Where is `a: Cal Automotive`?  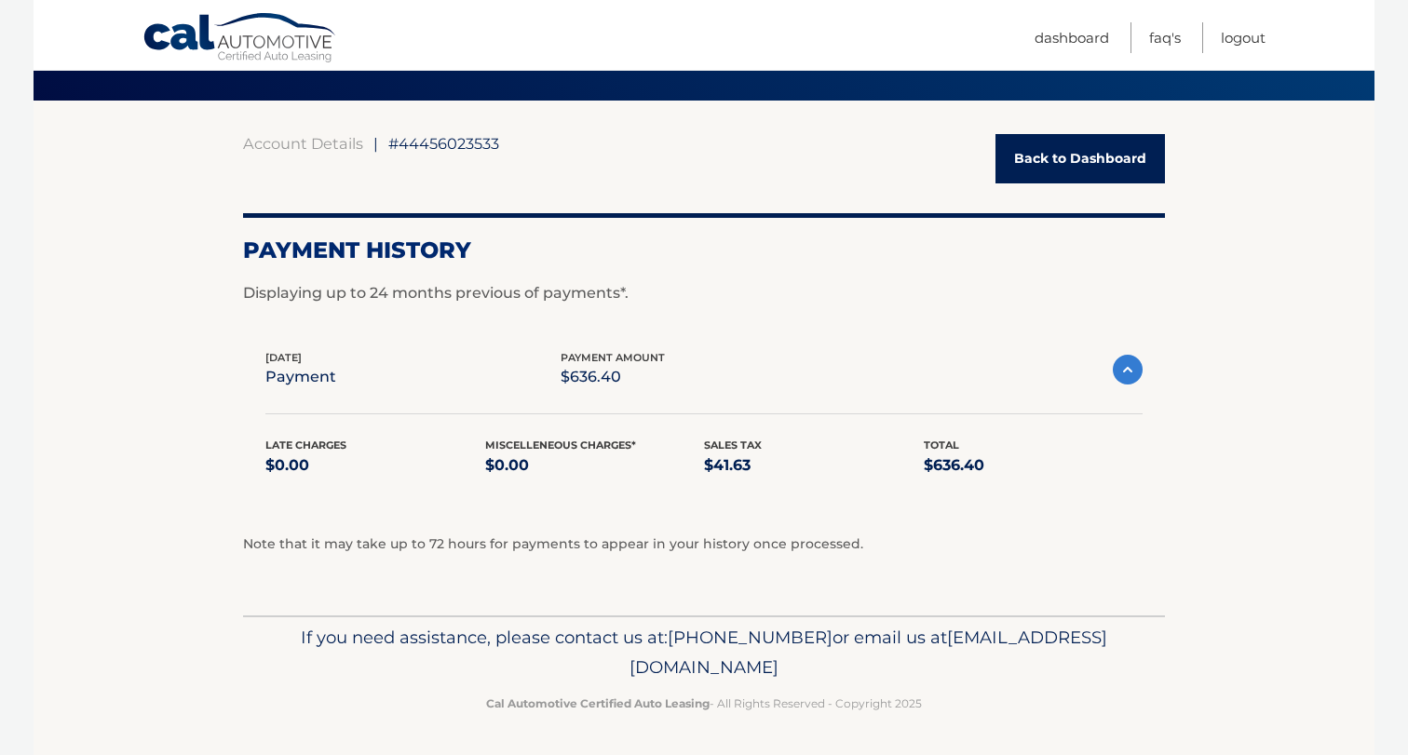 a: Cal Automotive is located at coordinates (240, 39).